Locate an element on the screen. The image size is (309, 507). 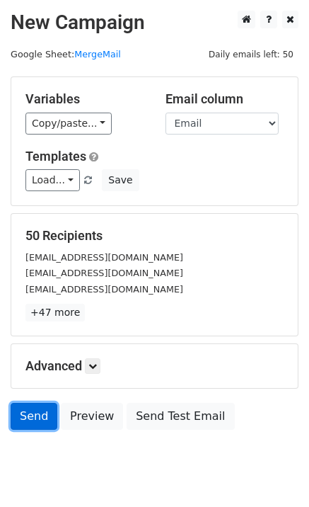
div: Chat Widget is located at coordinates (274, 473).